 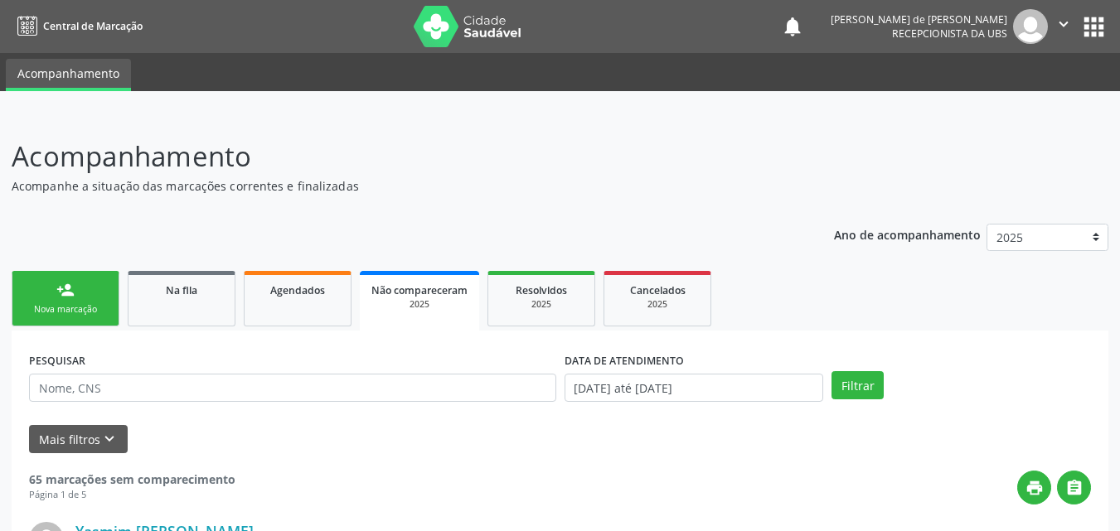 What do you see at coordinates (792, 27) in the screenshot?
I see `button: notifications` at bounding box center [792, 27].